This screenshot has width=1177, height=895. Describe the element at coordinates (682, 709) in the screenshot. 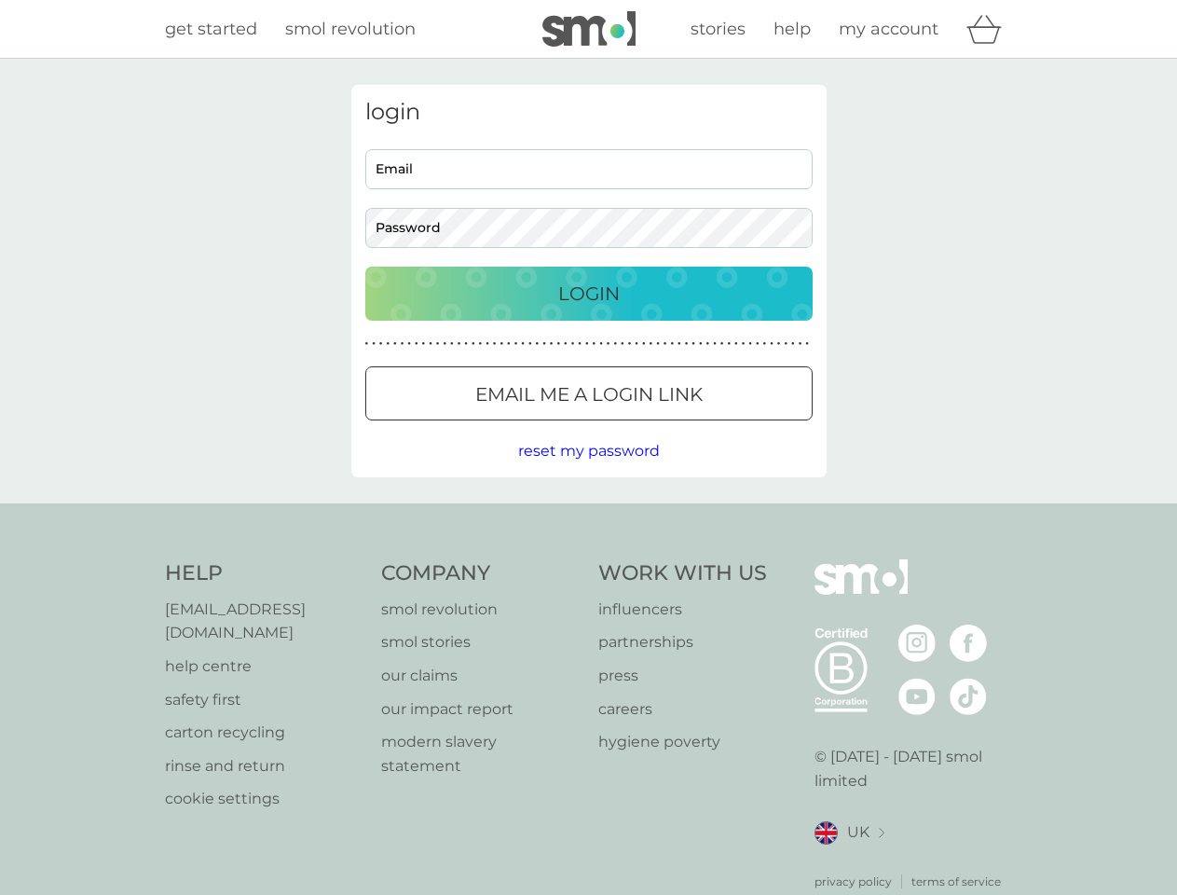

I see `a: careers` at that location.